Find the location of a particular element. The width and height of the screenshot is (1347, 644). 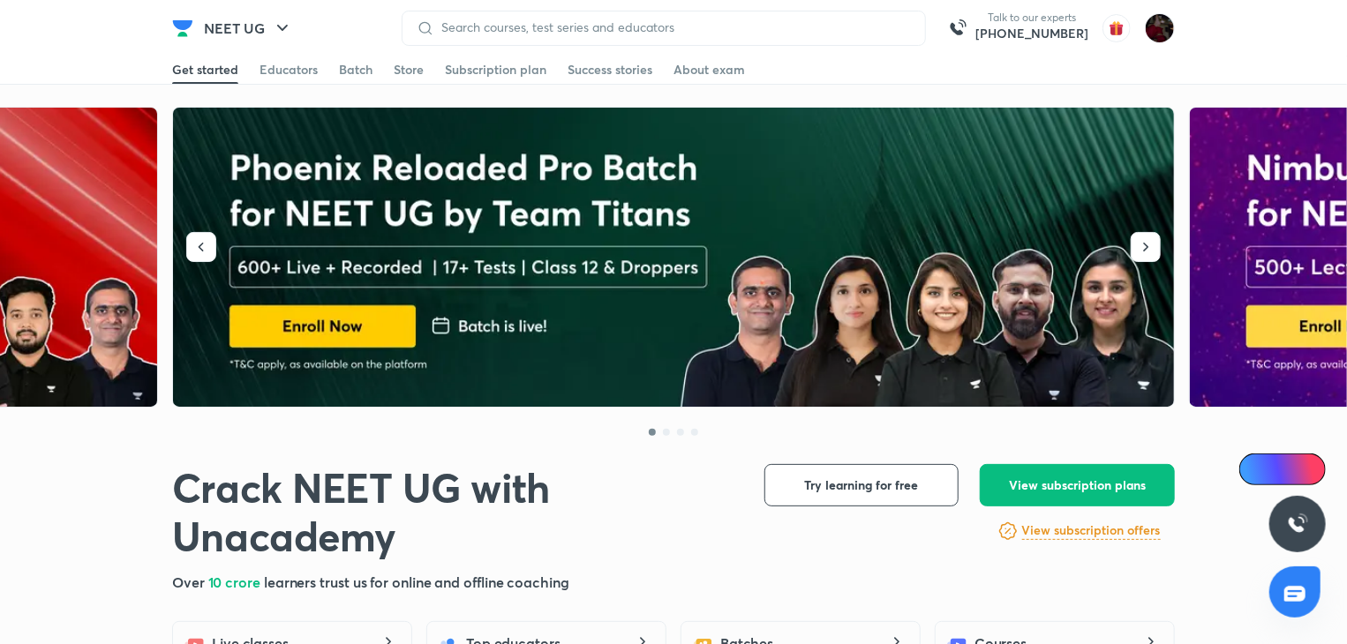

div: Success stories is located at coordinates (610, 70).